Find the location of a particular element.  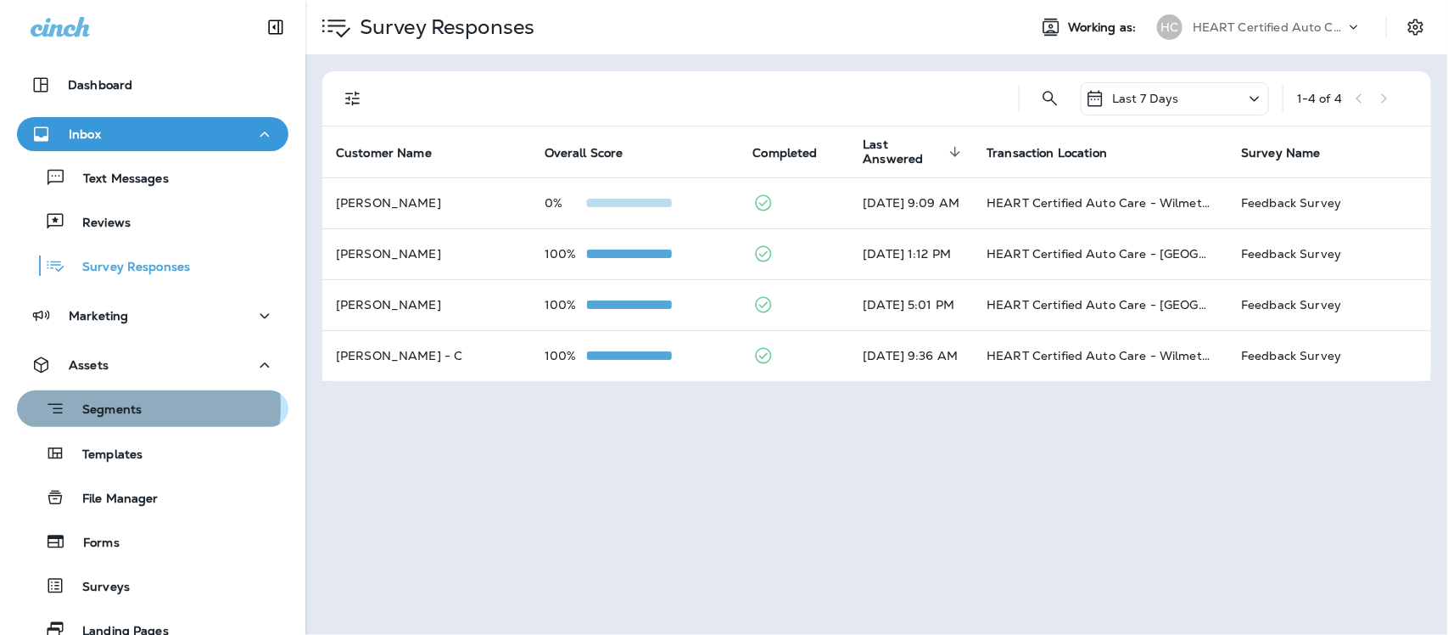

button: Reviews is located at coordinates (153, 221).